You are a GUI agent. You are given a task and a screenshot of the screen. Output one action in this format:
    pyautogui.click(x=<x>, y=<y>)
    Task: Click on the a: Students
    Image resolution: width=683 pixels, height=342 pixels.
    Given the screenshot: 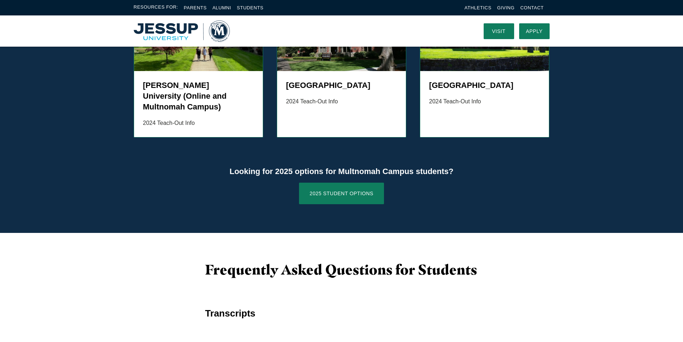 What is the action you would take?
    pyautogui.click(x=250, y=8)
    